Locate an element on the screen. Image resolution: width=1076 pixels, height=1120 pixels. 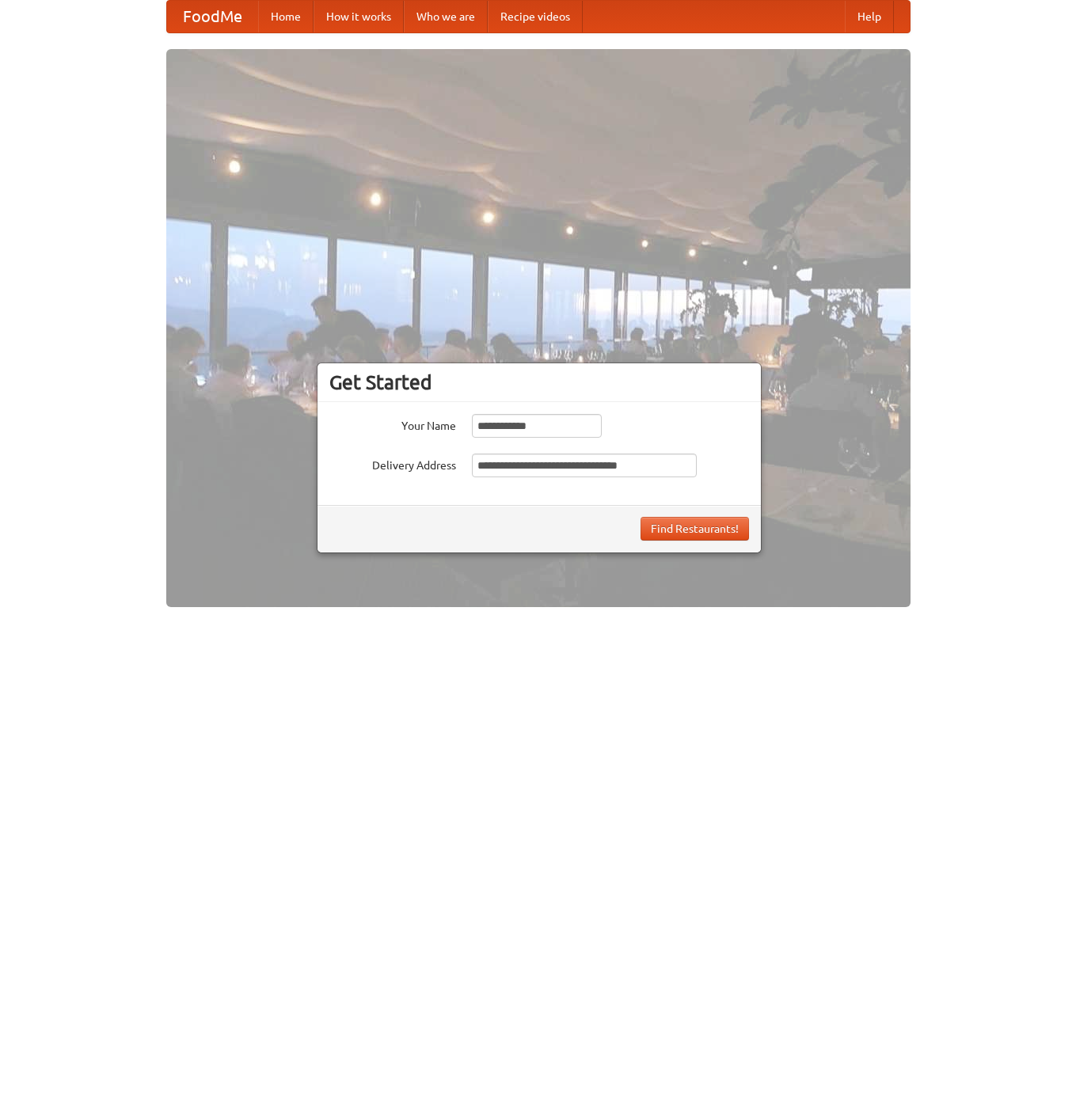
a: Home is located at coordinates (286, 17).